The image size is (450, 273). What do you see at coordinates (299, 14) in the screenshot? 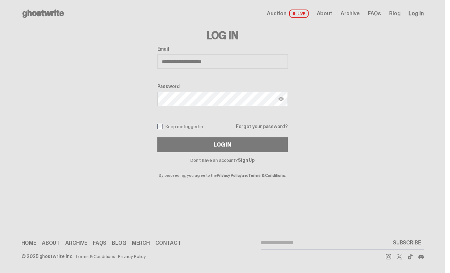
I see `span: LIVE` at bounding box center [299, 14].